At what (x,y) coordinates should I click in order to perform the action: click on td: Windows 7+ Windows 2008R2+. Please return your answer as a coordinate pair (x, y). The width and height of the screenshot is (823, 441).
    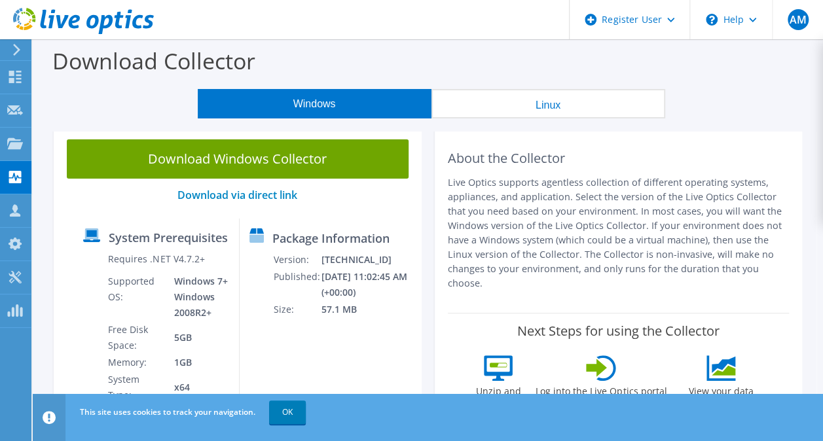
    Looking at the image, I should click on (196, 297).